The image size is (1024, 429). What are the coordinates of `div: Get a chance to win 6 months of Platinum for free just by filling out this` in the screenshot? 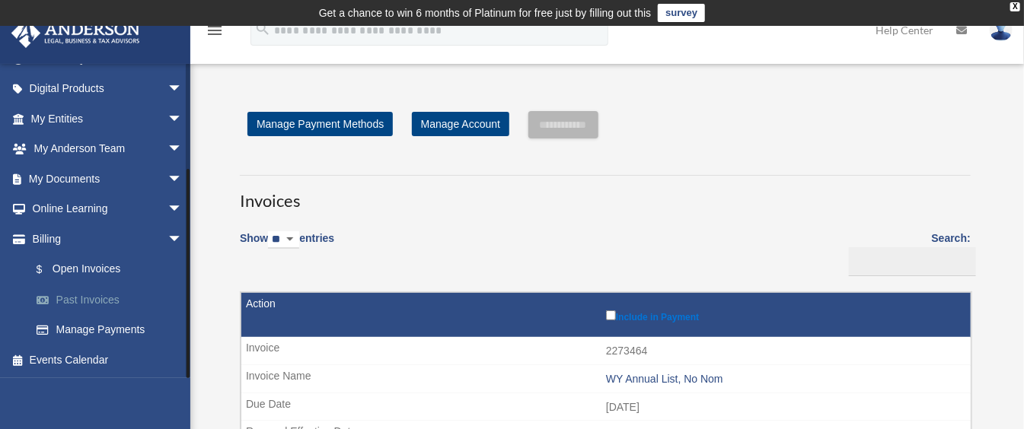 It's located at (485, 13).